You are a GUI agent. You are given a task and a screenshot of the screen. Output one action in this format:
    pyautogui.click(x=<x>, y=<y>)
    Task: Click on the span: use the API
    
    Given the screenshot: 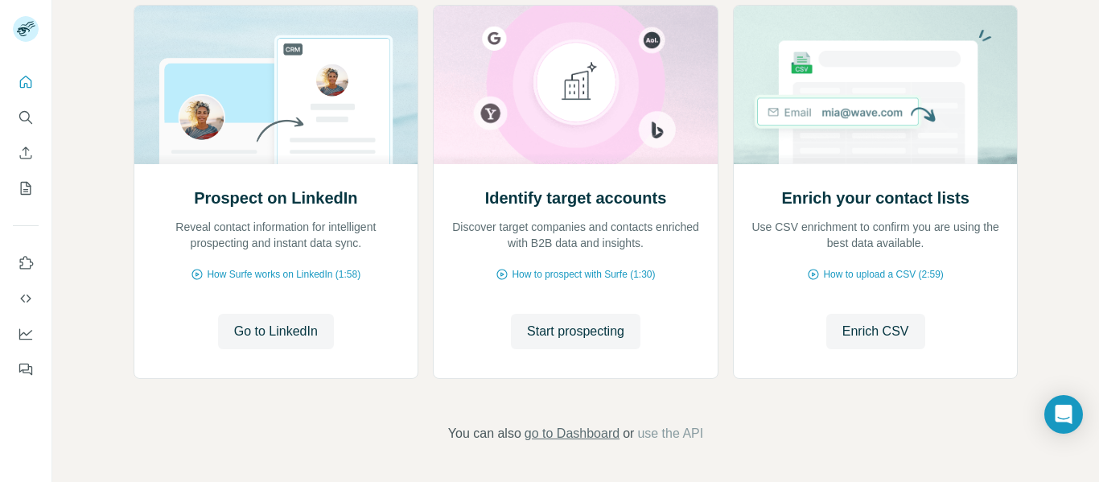 What is the action you would take?
    pyautogui.click(x=670, y=434)
    